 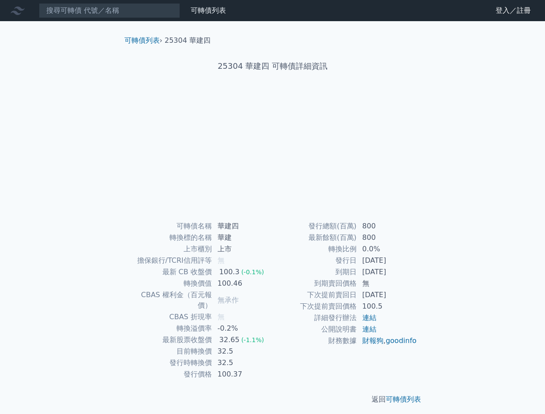 What do you see at coordinates (253, 272) in the screenshot?
I see `span: (-0.1%)` at bounding box center [253, 272].